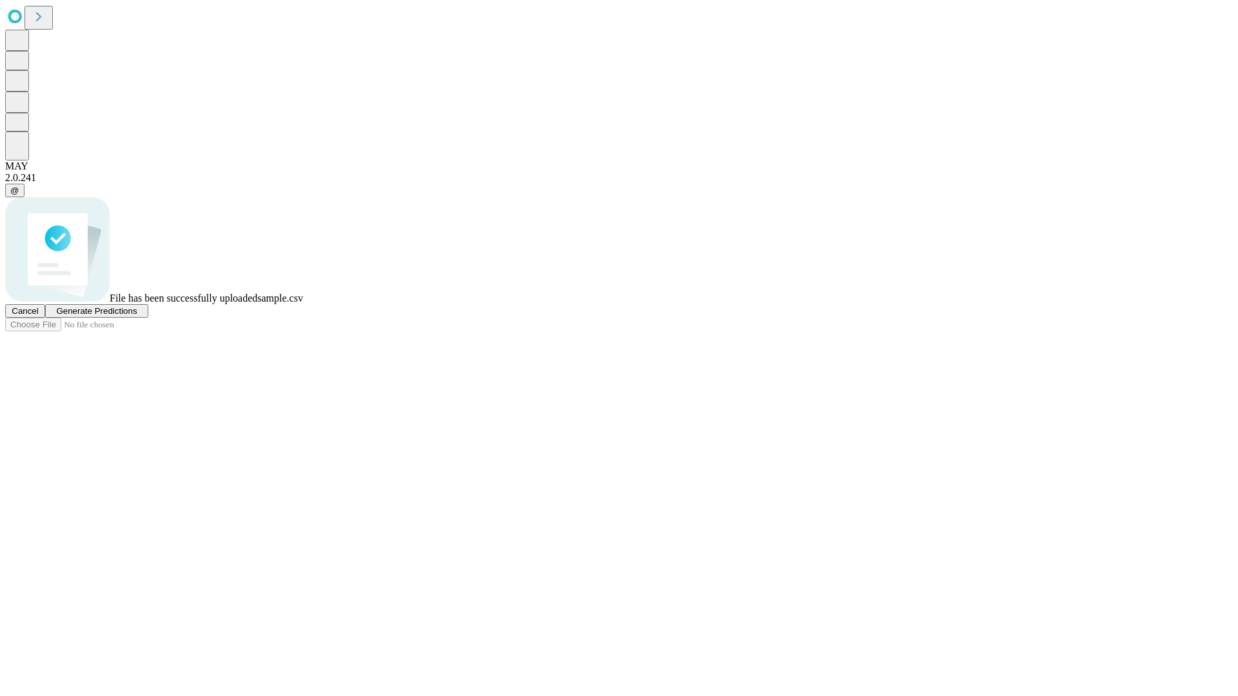 The width and height of the screenshot is (1238, 696). I want to click on button: Cancel, so click(25, 311).